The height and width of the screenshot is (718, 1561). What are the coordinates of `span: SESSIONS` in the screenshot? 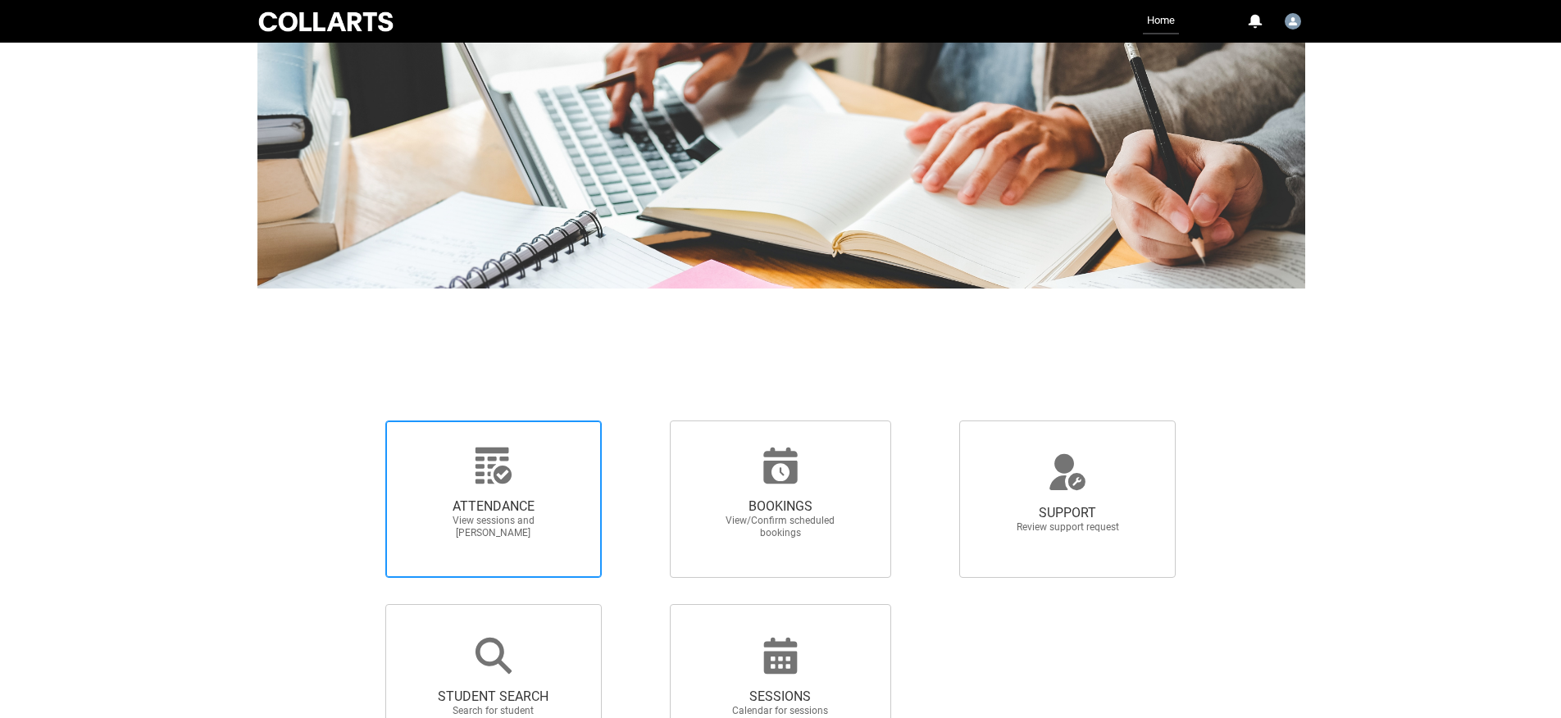 It's located at (780, 697).